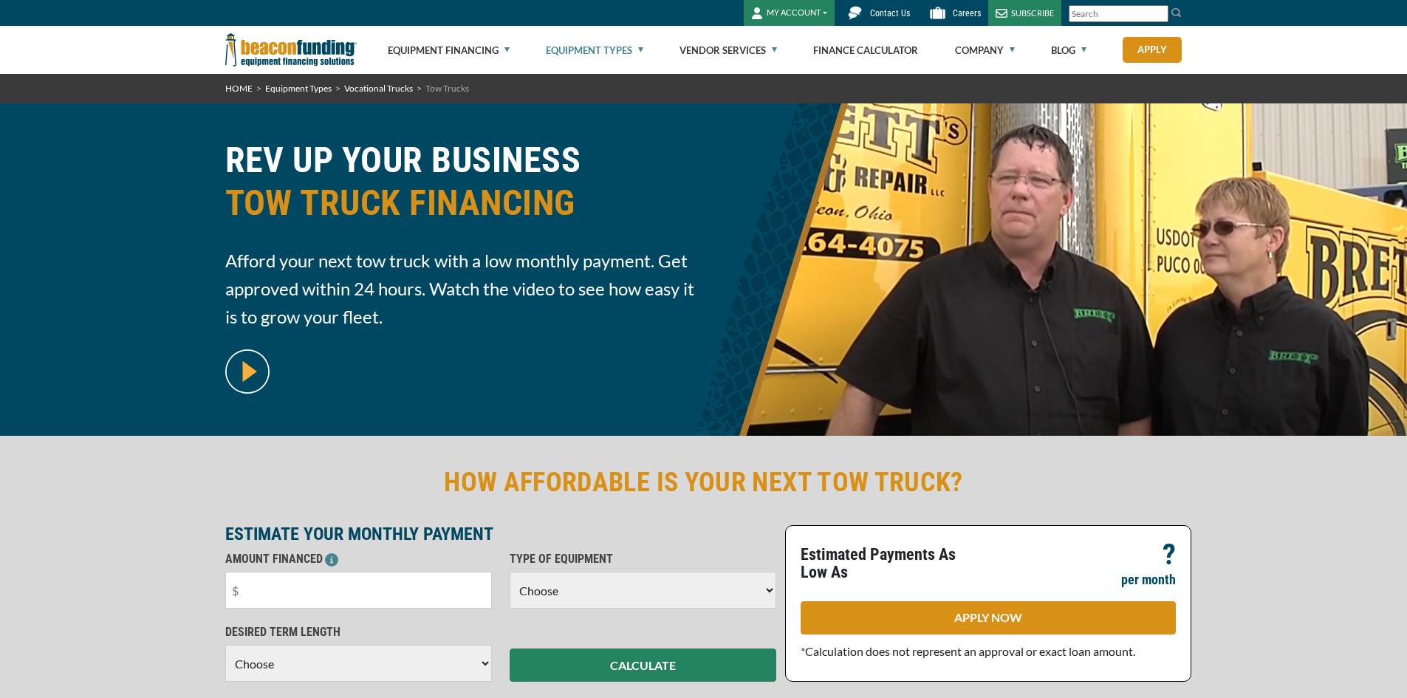 This screenshot has width=1407, height=698. I want to click on a: Clear search text, so click(1159, 14).